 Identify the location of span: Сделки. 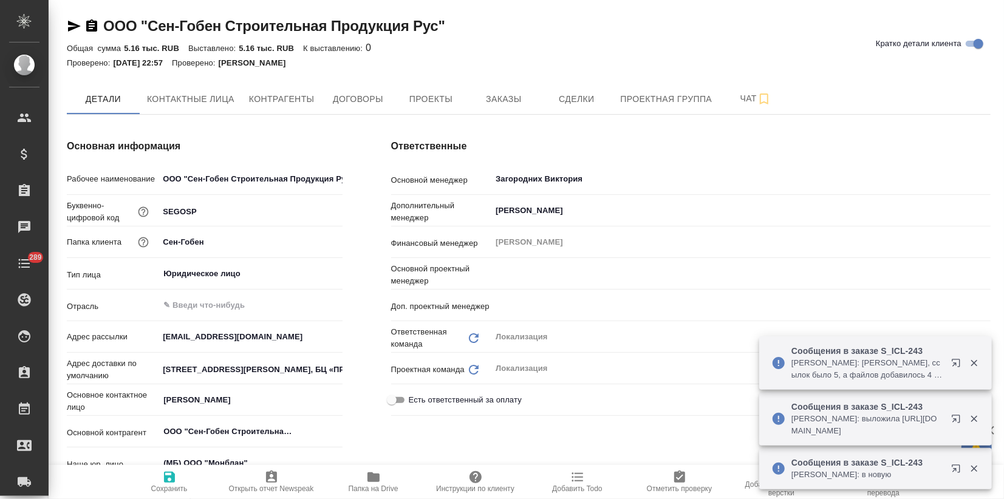
(576, 99).